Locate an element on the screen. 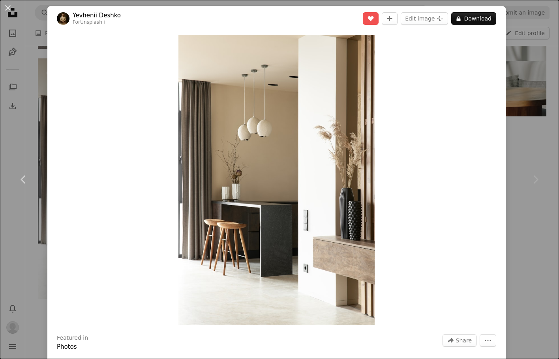 This screenshot has width=559, height=359. button: Zoom in on this image is located at coordinates (277, 180).